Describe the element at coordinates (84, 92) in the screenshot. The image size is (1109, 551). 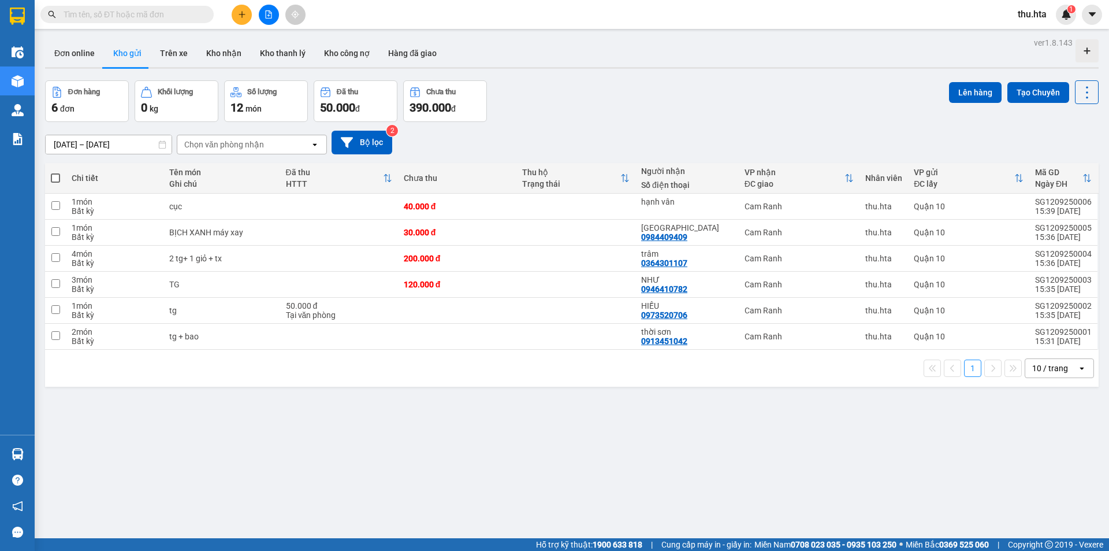
I see `div: Đơn hàng` at that location.